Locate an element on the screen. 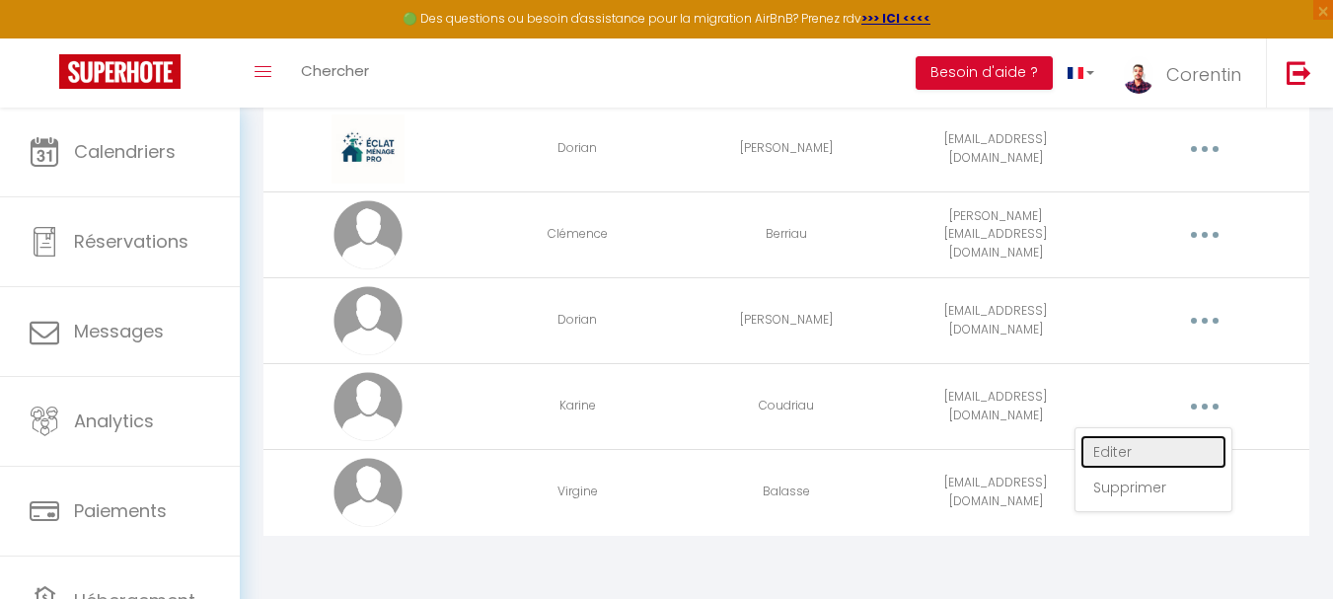 The image size is (1333, 599). a: >>> ICI <<<< is located at coordinates (896, 18).